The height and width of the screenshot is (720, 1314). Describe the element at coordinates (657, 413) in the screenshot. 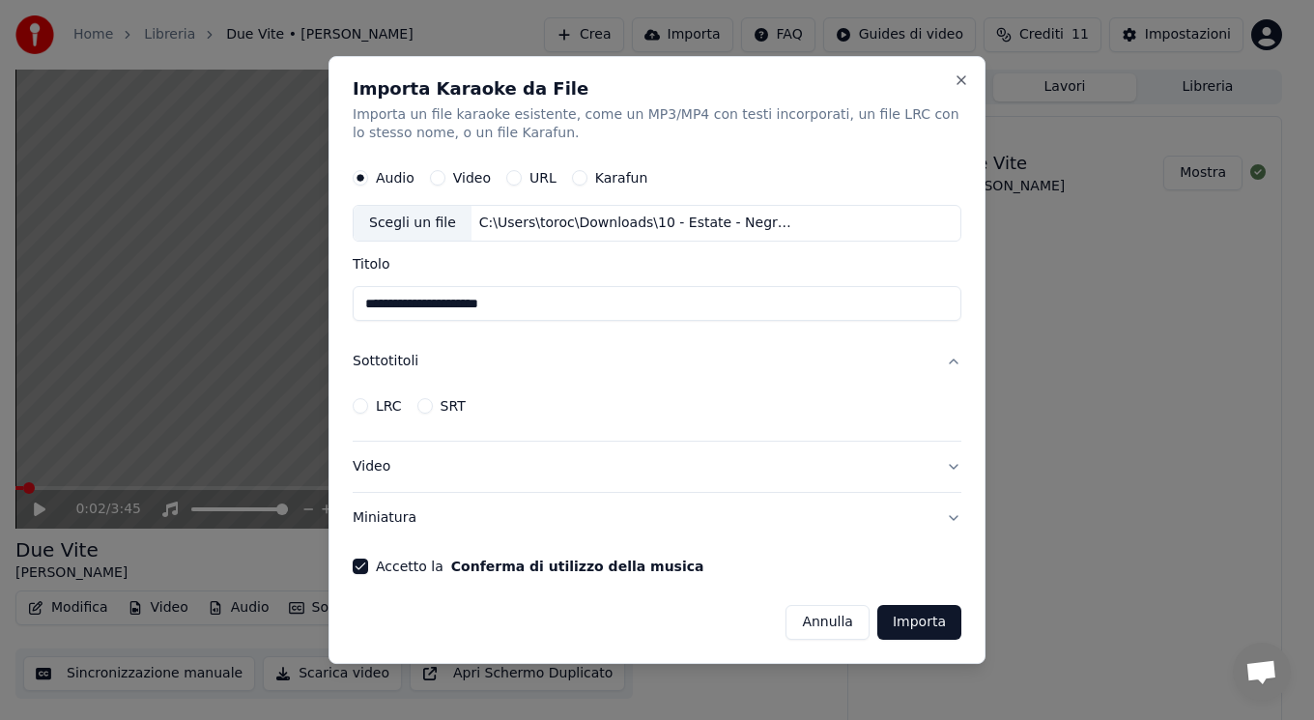

I see `div: Sottotitoli` at that location.